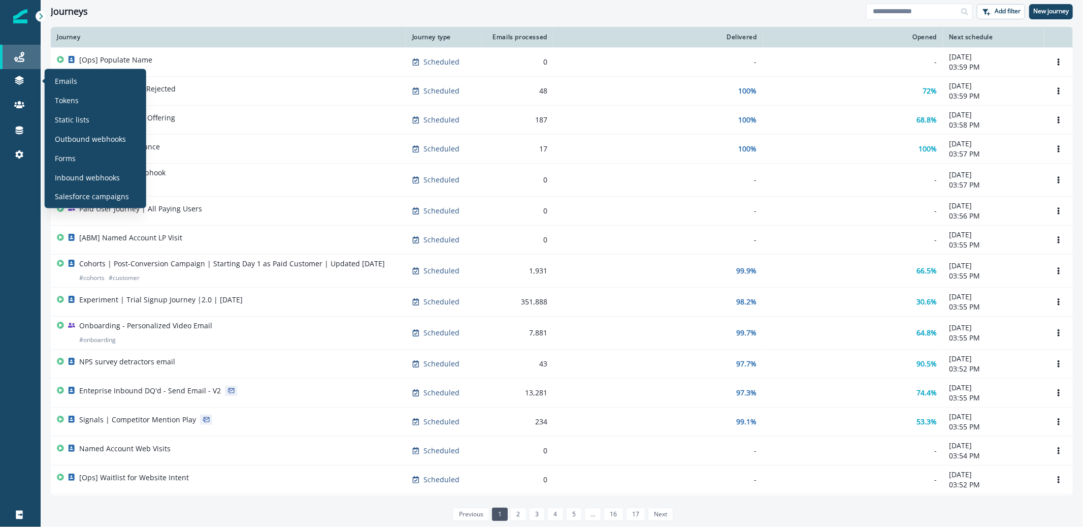 Image resolution: width=1083 pixels, height=527 pixels. Describe the element at coordinates (95, 100) in the screenshot. I see `a: Tokens` at that location.